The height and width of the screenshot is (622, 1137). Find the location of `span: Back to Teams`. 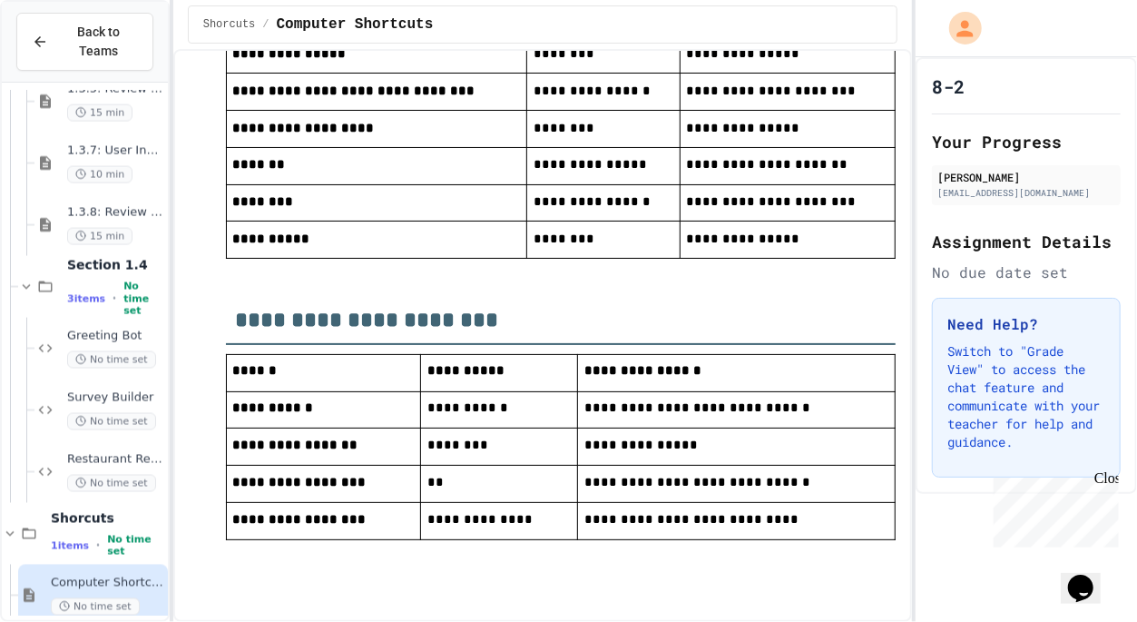

span: Back to Teams is located at coordinates (98, 42).